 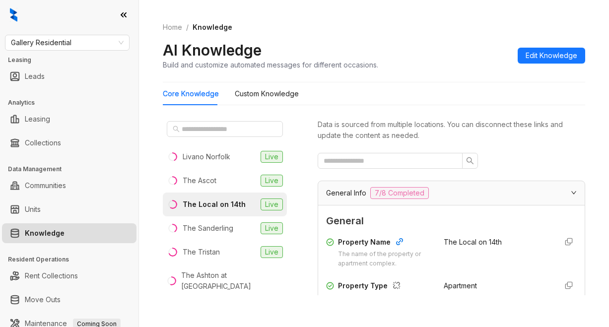 What do you see at coordinates (43, 143) in the screenshot?
I see `a: Collections` at bounding box center [43, 143].